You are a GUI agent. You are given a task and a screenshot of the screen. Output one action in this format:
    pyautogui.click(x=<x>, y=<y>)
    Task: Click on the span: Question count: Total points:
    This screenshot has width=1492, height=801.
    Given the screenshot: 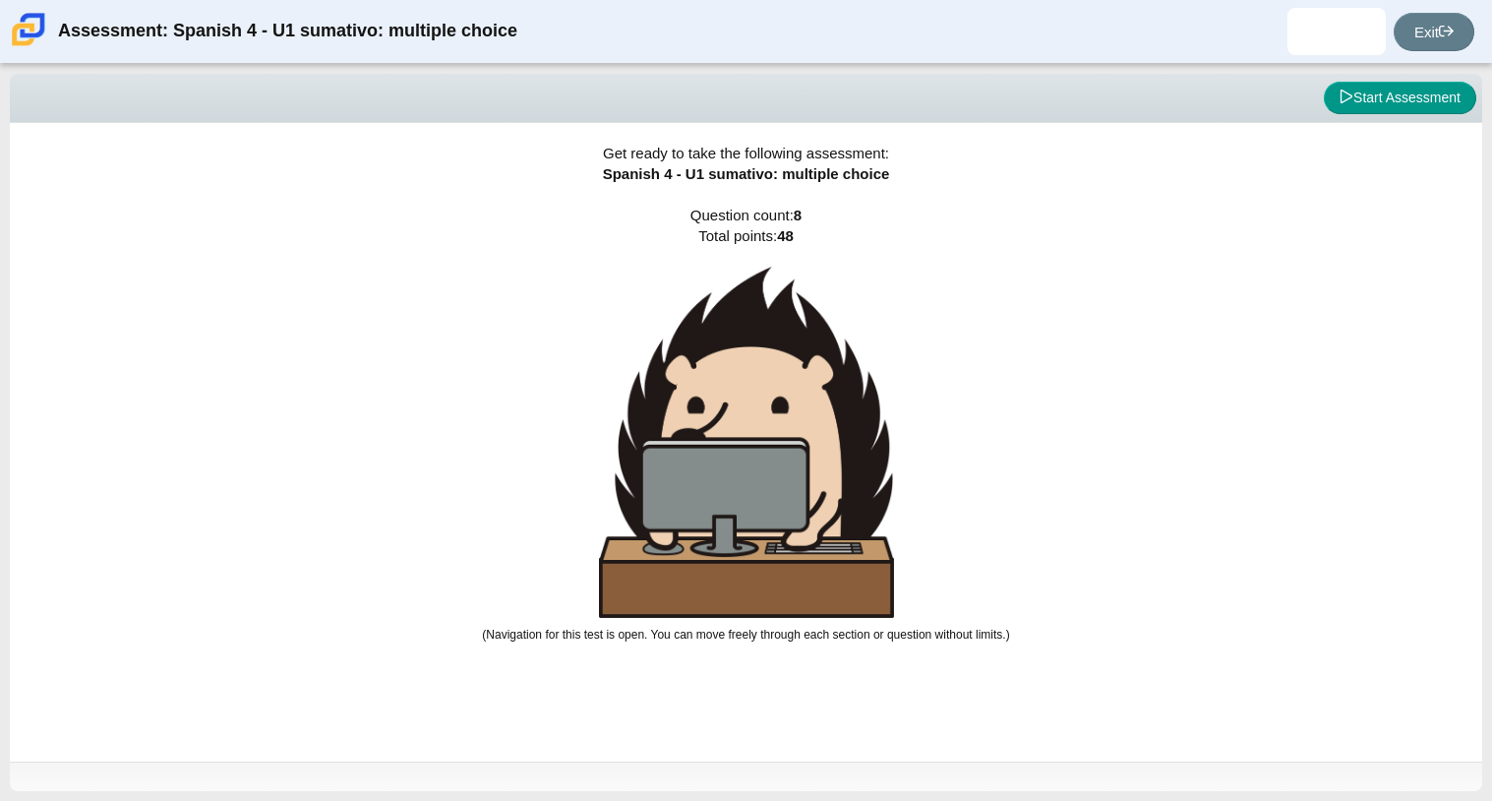 What is the action you would take?
    pyautogui.click(x=746, y=424)
    